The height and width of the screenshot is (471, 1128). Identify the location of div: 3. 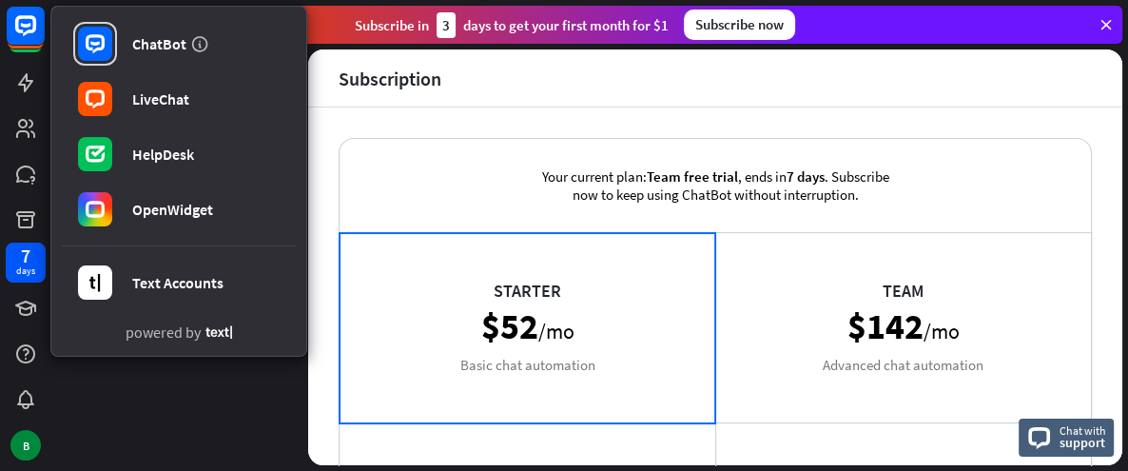
(446, 25).